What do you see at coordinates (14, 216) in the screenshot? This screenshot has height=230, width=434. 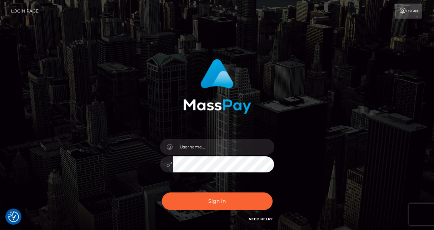 I see `img: Revisit consent button` at bounding box center [14, 216].